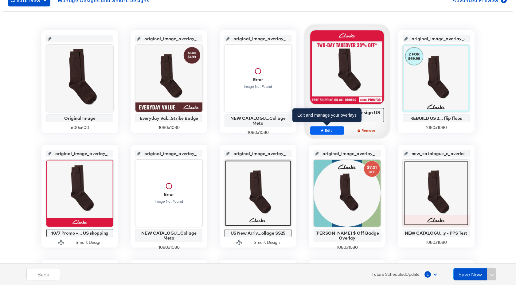  I want to click on span: Future Scheduled Update, so click(396, 274).